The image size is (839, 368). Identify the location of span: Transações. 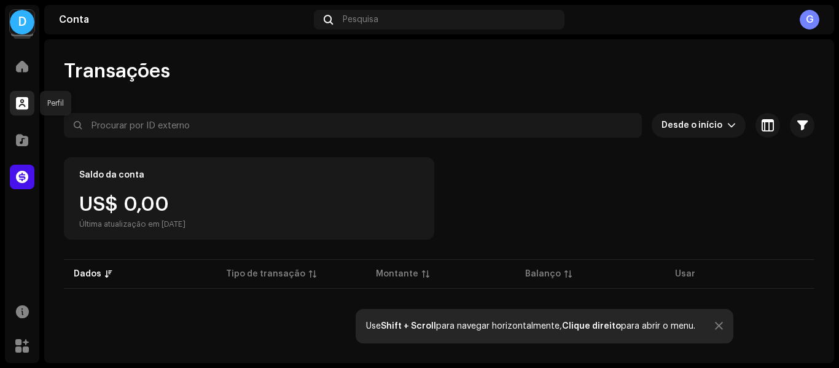
(117, 71).